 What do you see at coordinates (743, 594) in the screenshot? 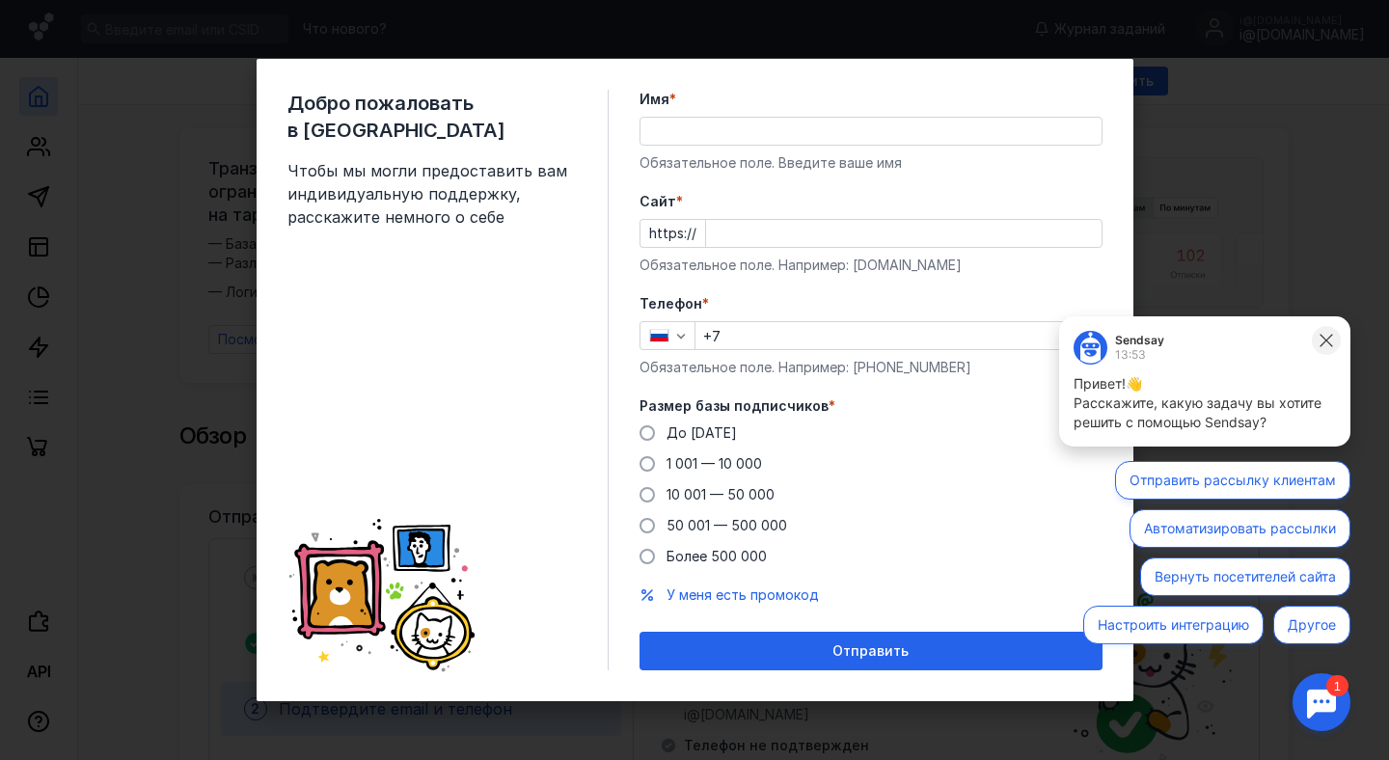
I see `span: У меня есть промокод` at bounding box center [743, 594].